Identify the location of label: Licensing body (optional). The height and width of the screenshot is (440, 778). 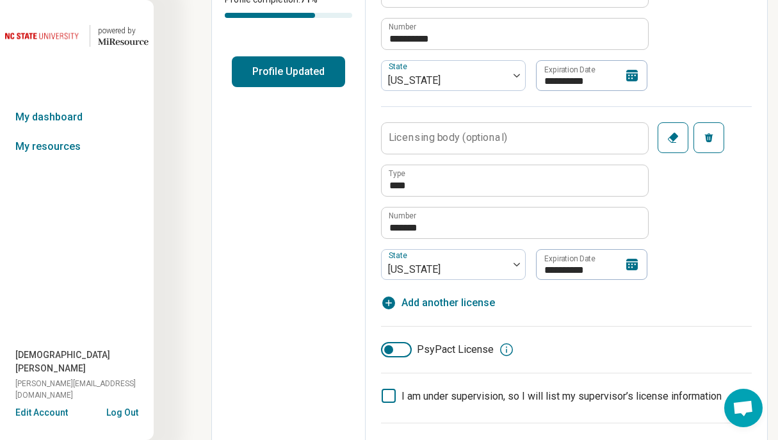
(448, 138).